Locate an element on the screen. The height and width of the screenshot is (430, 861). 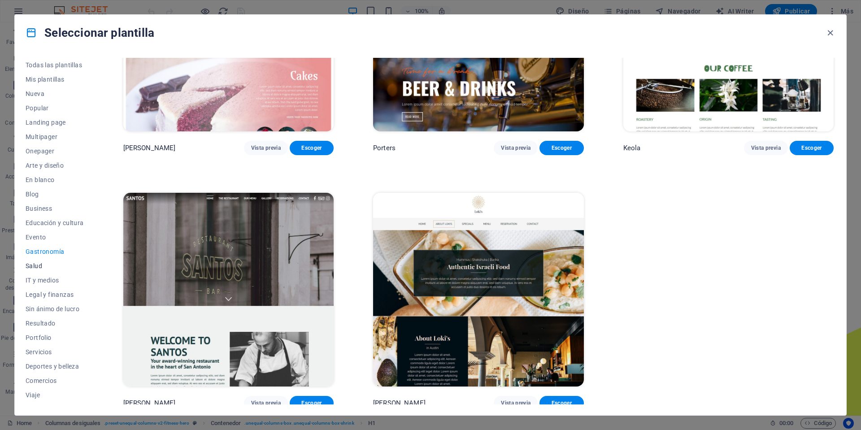
span: Landing page is located at coordinates (55, 122).